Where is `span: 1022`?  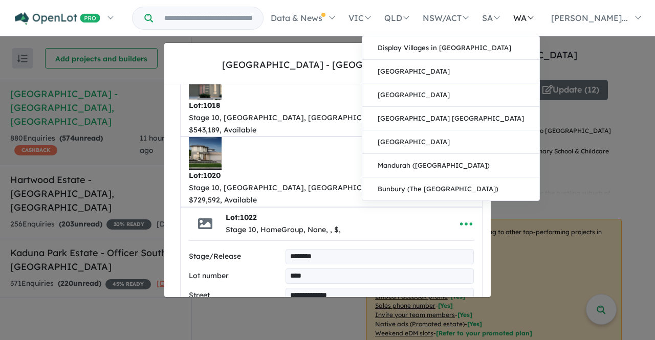 span: 1022 is located at coordinates (248, 217).